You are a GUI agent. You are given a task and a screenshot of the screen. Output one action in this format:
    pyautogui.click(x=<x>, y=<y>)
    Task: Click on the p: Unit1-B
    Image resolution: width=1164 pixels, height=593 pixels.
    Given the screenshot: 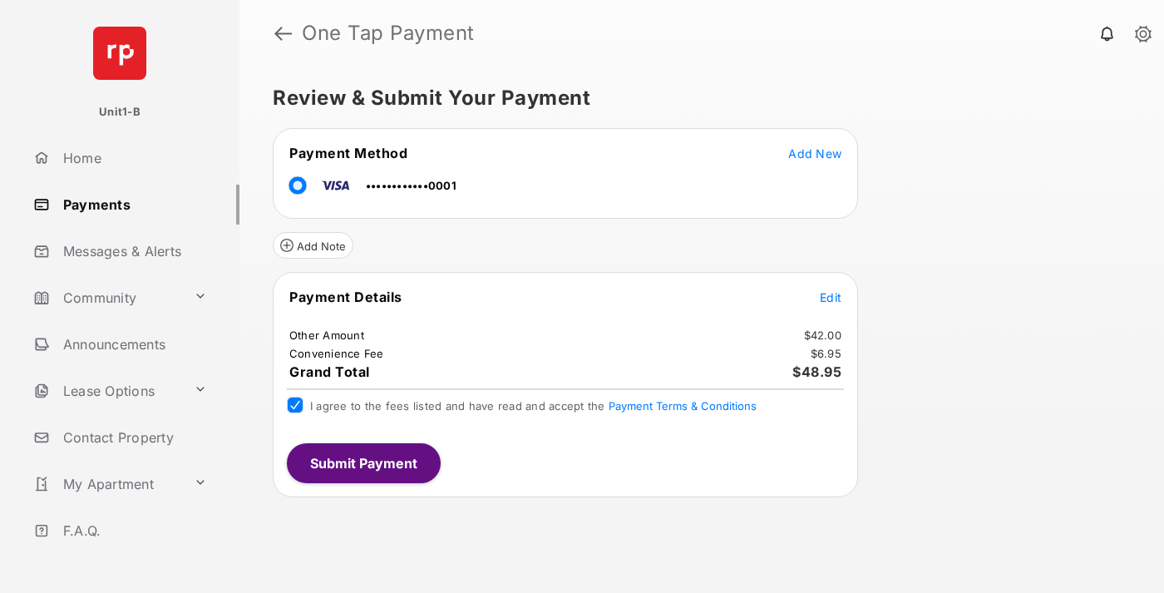 What is the action you would take?
    pyautogui.click(x=120, y=112)
    